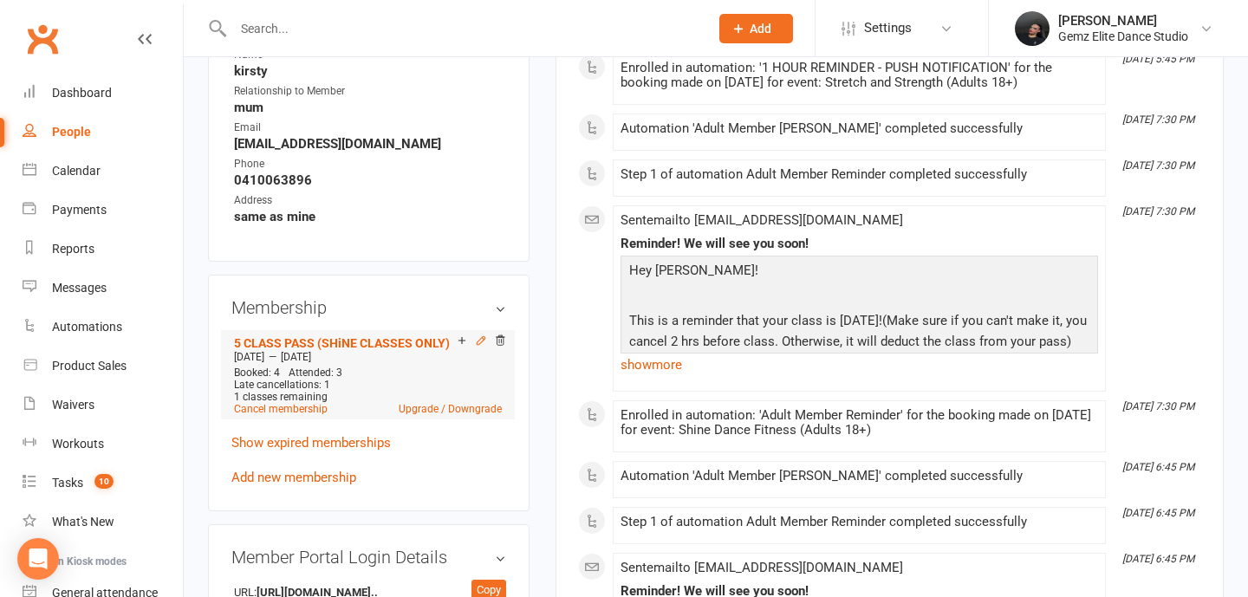 Image resolution: width=1248 pixels, height=597 pixels. What do you see at coordinates (73, 249) in the screenshot?
I see `div: Reports` at bounding box center [73, 249].